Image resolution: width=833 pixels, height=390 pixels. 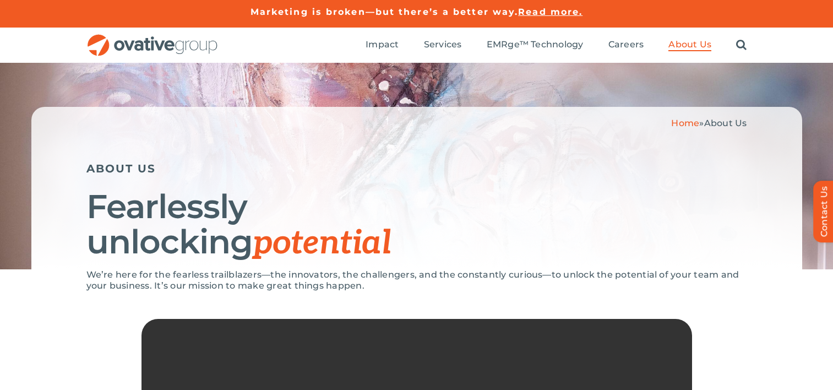 I want to click on span: Impact, so click(x=382, y=45).